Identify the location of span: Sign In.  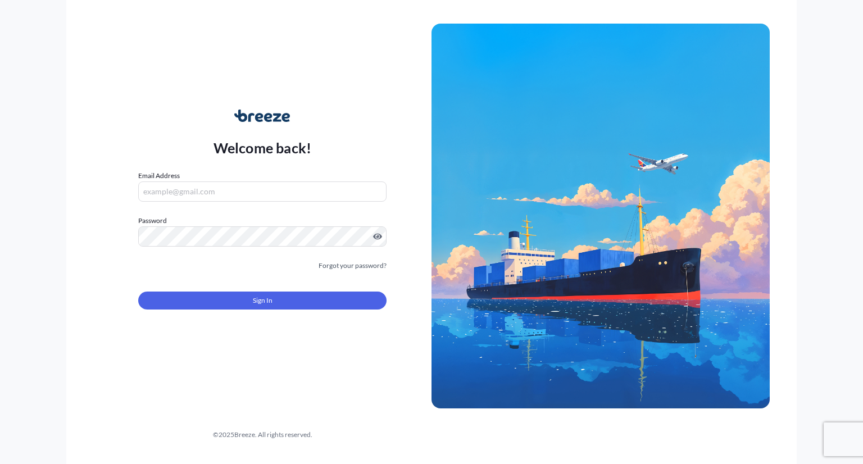
(262, 300).